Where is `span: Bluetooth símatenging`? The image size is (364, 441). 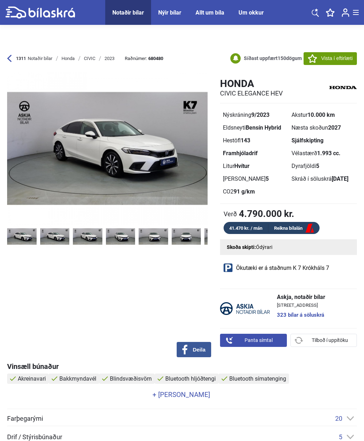
span: Bluetooth símatenging is located at coordinates (257, 379).